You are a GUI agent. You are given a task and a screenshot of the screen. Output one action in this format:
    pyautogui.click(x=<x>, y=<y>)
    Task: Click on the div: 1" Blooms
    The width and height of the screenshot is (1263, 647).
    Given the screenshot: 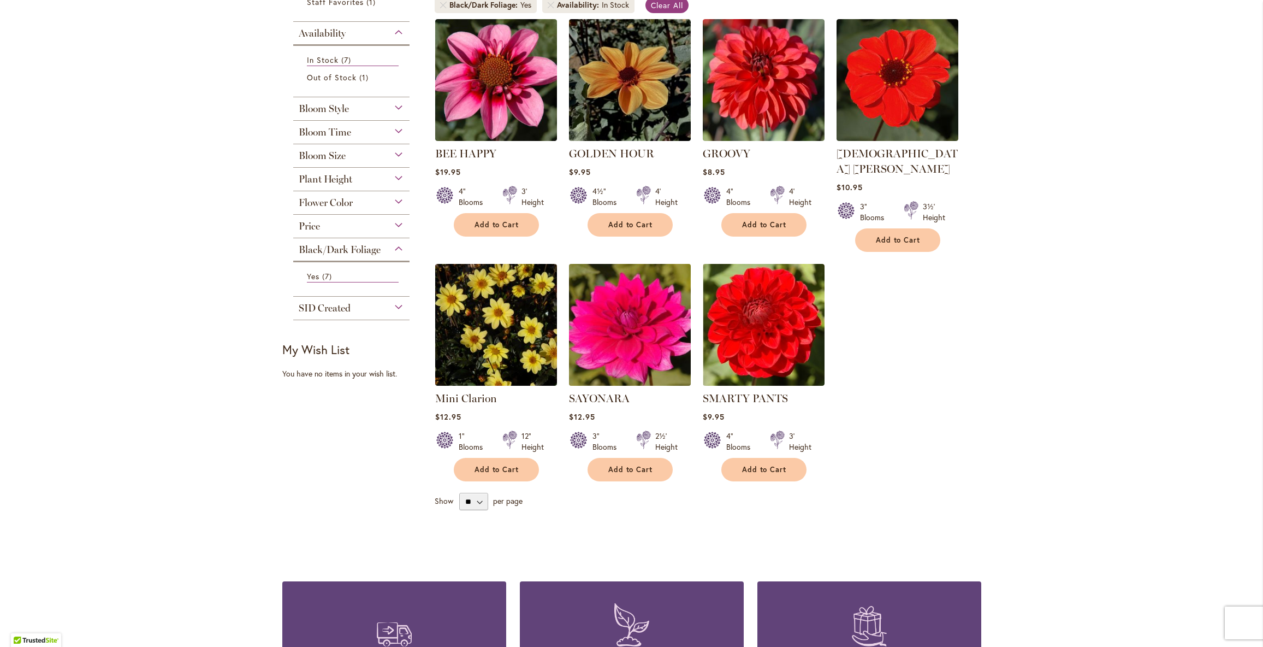 What is the action you would take?
    pyautogui.click(x=474, y=441)
    